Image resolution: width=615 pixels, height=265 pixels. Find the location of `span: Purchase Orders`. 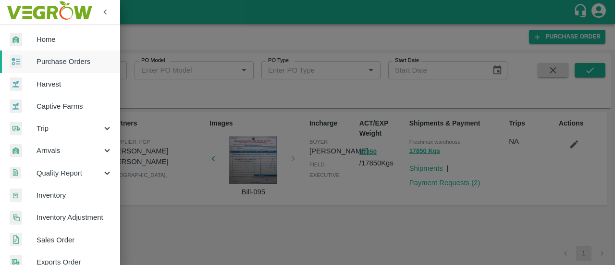

span: Purchase Orders is located at coordinates (74, 62).